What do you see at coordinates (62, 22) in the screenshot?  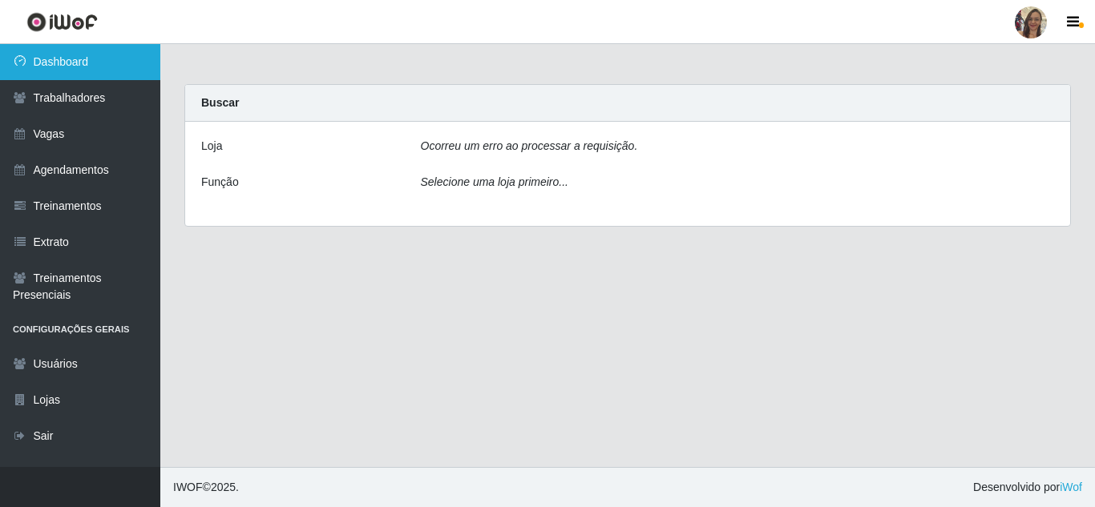 I see `img: CoreUI Logo` at bounding box center [62, 22].